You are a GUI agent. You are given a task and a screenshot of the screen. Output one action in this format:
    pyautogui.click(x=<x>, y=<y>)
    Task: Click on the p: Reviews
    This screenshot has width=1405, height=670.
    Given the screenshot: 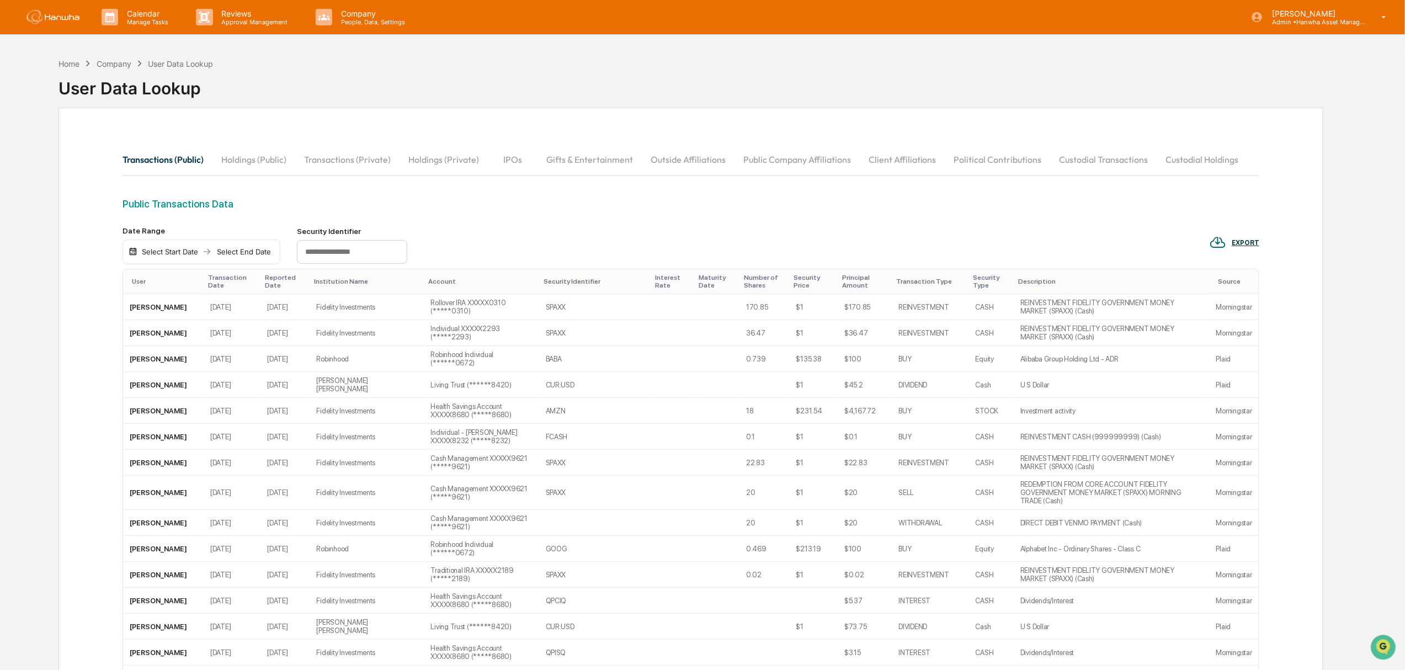 What is the action you would take?
    pyautogui.click(x=253, y=13)
    